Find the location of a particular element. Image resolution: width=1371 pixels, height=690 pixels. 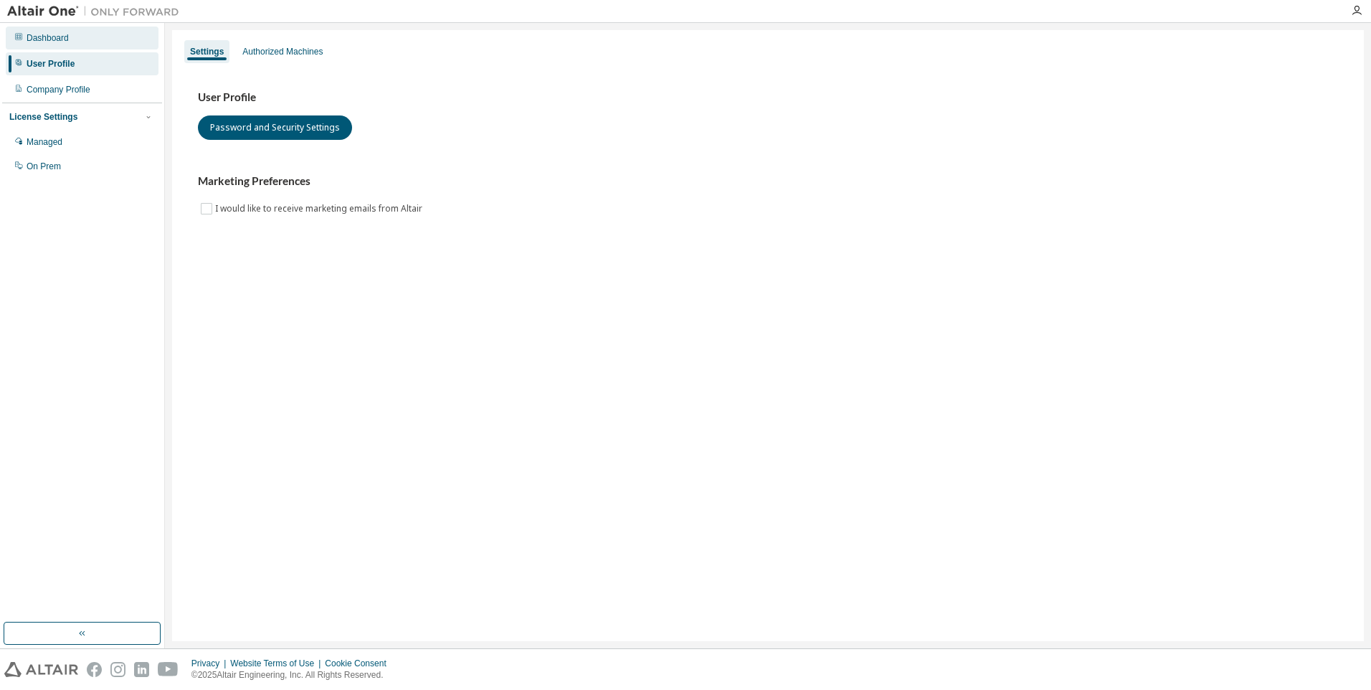

div: User Profile is located at coordinates (50, 64).